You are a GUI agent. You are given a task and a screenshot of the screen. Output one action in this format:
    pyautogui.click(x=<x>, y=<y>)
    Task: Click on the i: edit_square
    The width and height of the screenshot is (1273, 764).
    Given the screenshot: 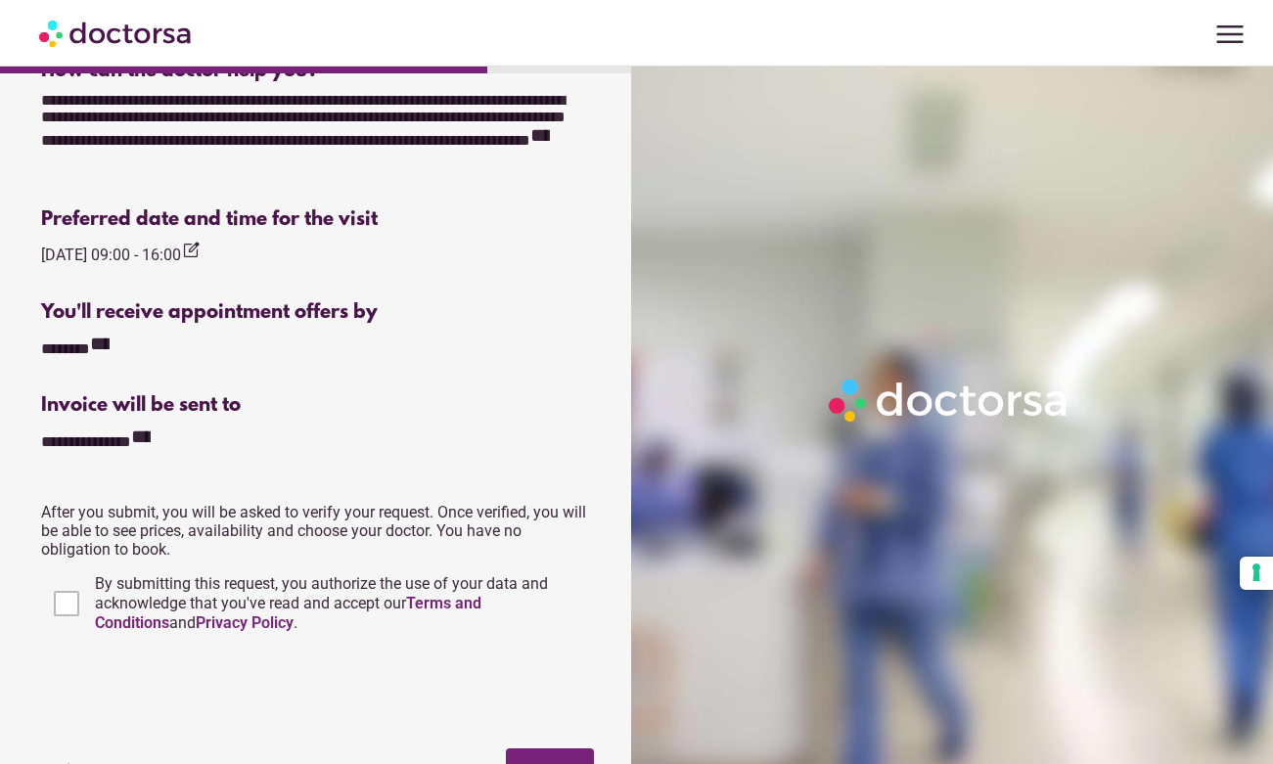 What is the action you would take?
    pyautogui.click(x=191, y=251)
    